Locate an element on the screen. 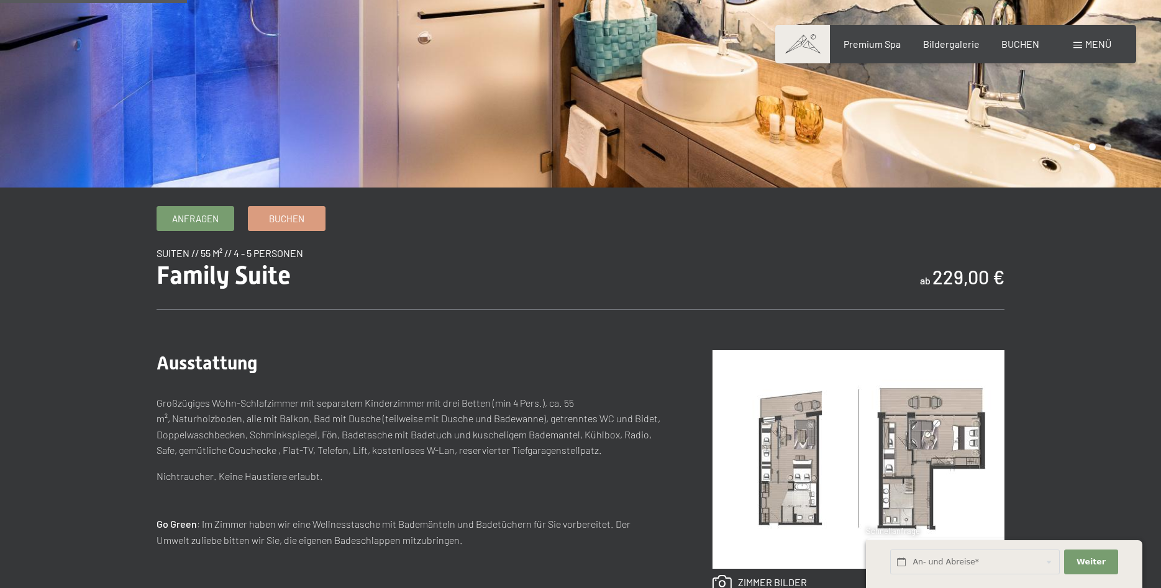  span: Family Suite is located at coordinates (224, 275).